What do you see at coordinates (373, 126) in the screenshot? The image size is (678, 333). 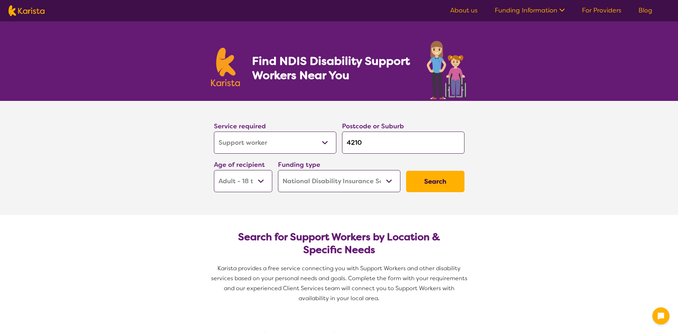 I see `label: Postcode or Suburb` at bounding box center [373, 126].